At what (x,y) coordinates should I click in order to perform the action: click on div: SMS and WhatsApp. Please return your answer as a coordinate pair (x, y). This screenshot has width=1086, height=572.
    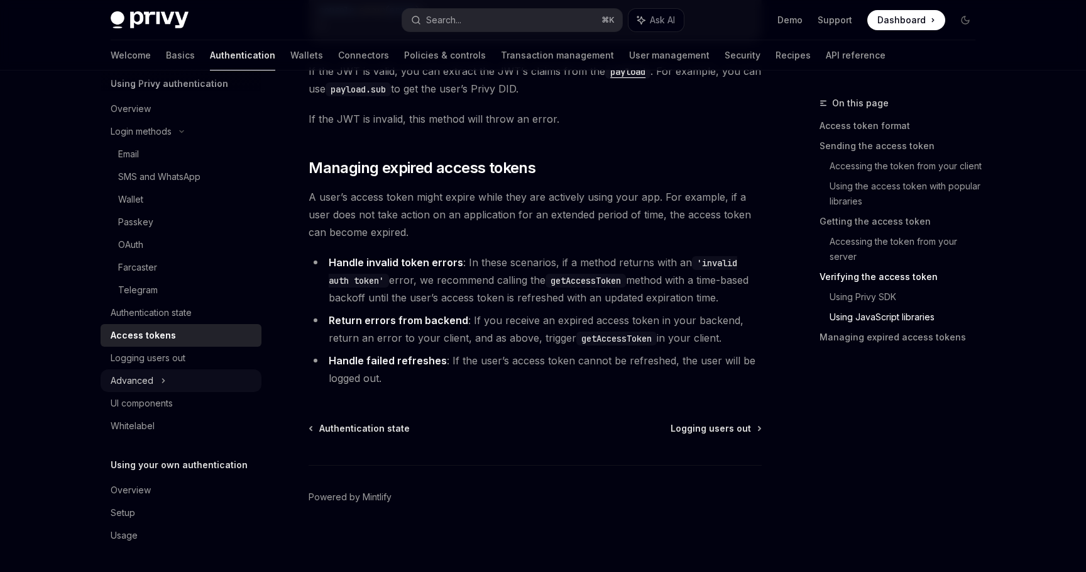
    Looking at the image, I should click on (159, 177).